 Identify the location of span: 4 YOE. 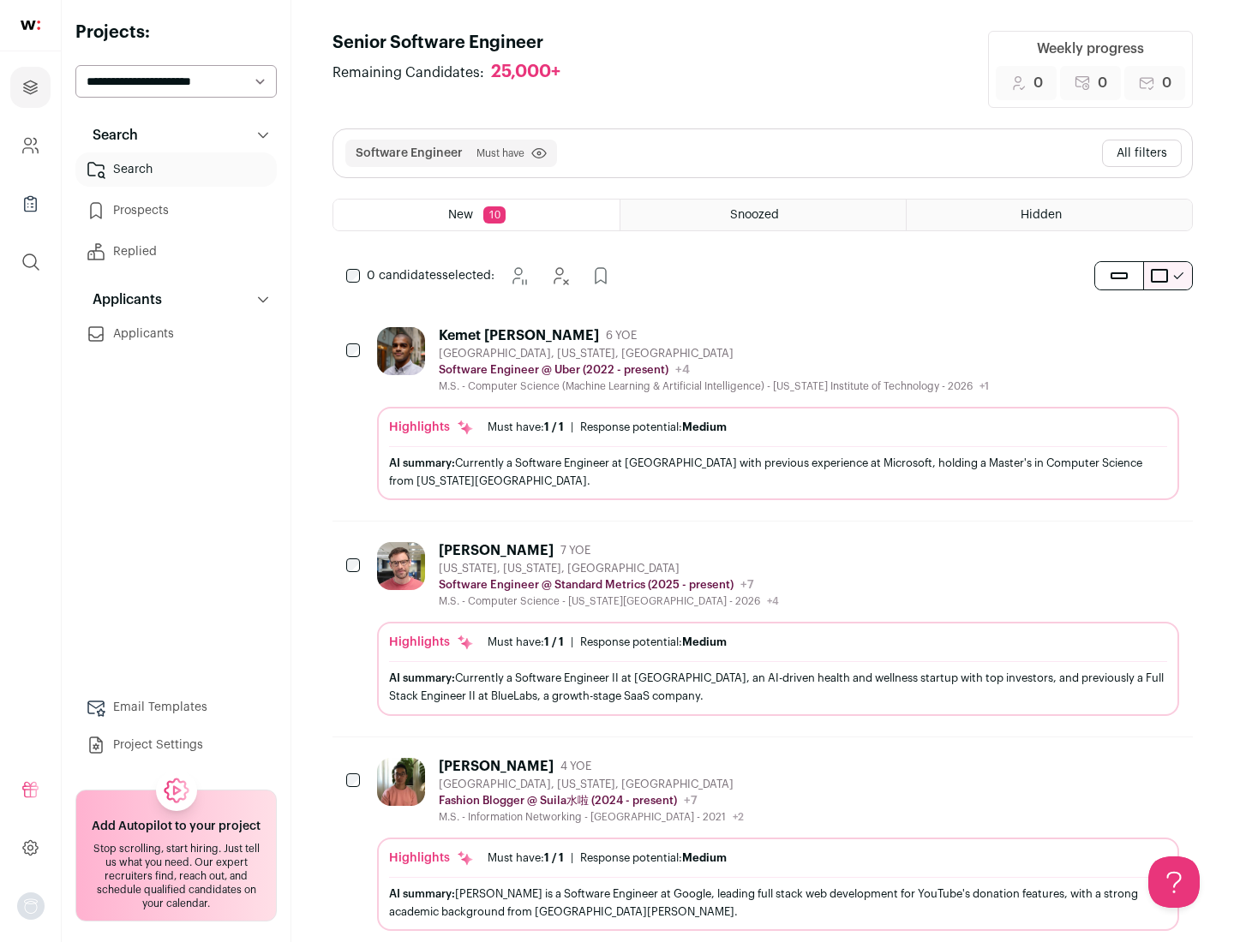
(576, 767).